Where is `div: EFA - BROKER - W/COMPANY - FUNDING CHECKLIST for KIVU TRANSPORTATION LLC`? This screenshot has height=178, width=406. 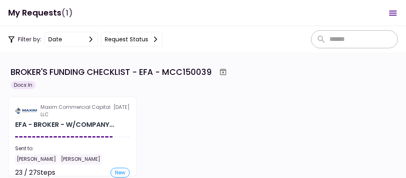
div: EFA - BROKER - W/COMPANY - FUNDING CHECKLIST for KIVU TRANSPORTATION LLC is located at coordinates (65, 125).